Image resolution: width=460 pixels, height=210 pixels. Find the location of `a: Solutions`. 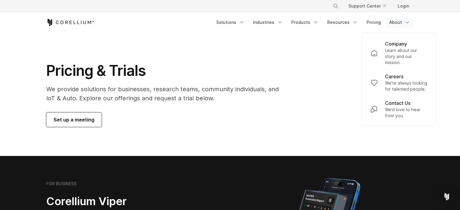

a: Solutions is located at coordinates (231, 22).